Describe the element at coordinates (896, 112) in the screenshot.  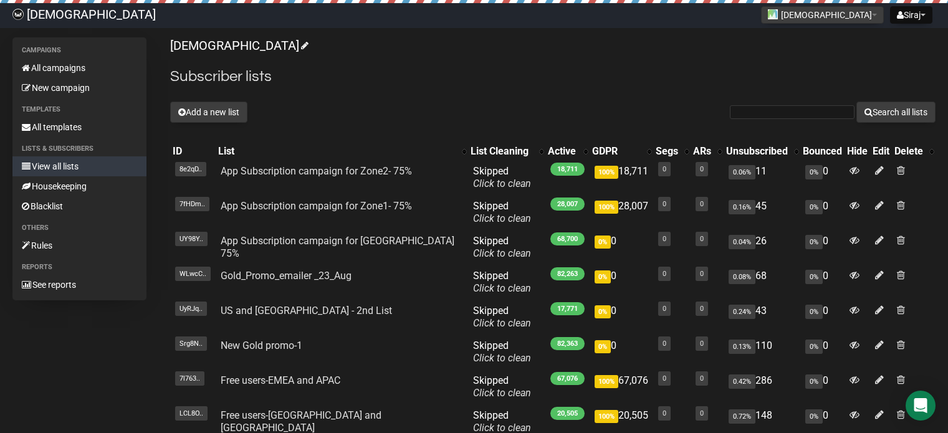
I see `button: Search all lists` at that location.